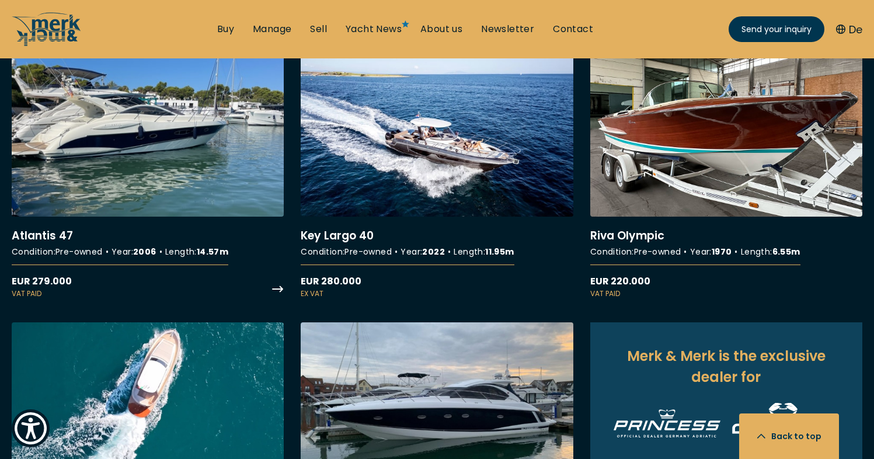 The image size is (874, 459). Describe the element at coordinates (318, 29) in the screenshot. I see `a: Sell` at that location.